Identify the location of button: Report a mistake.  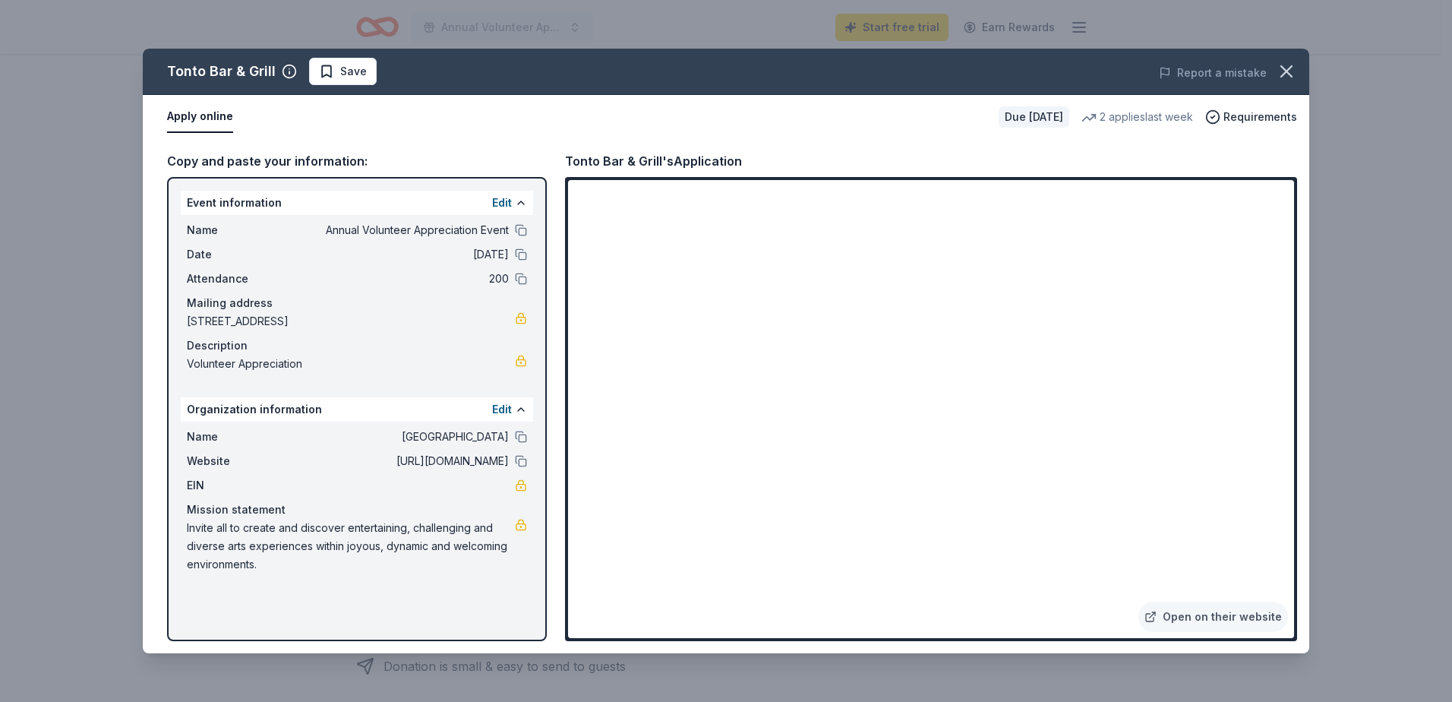
(1213, 73).